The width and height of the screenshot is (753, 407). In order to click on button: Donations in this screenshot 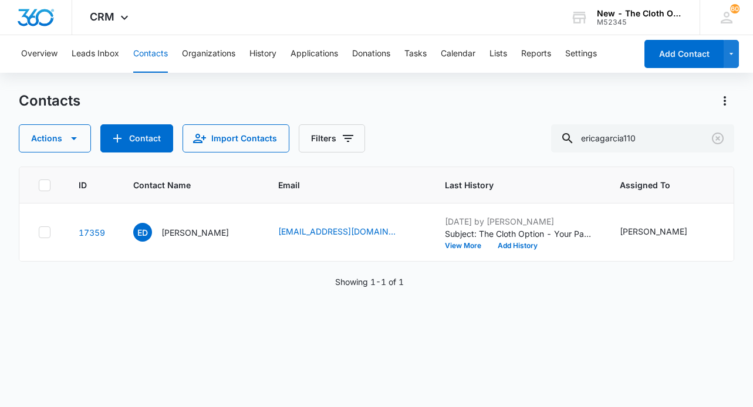, I will do `click(371, 54)`.